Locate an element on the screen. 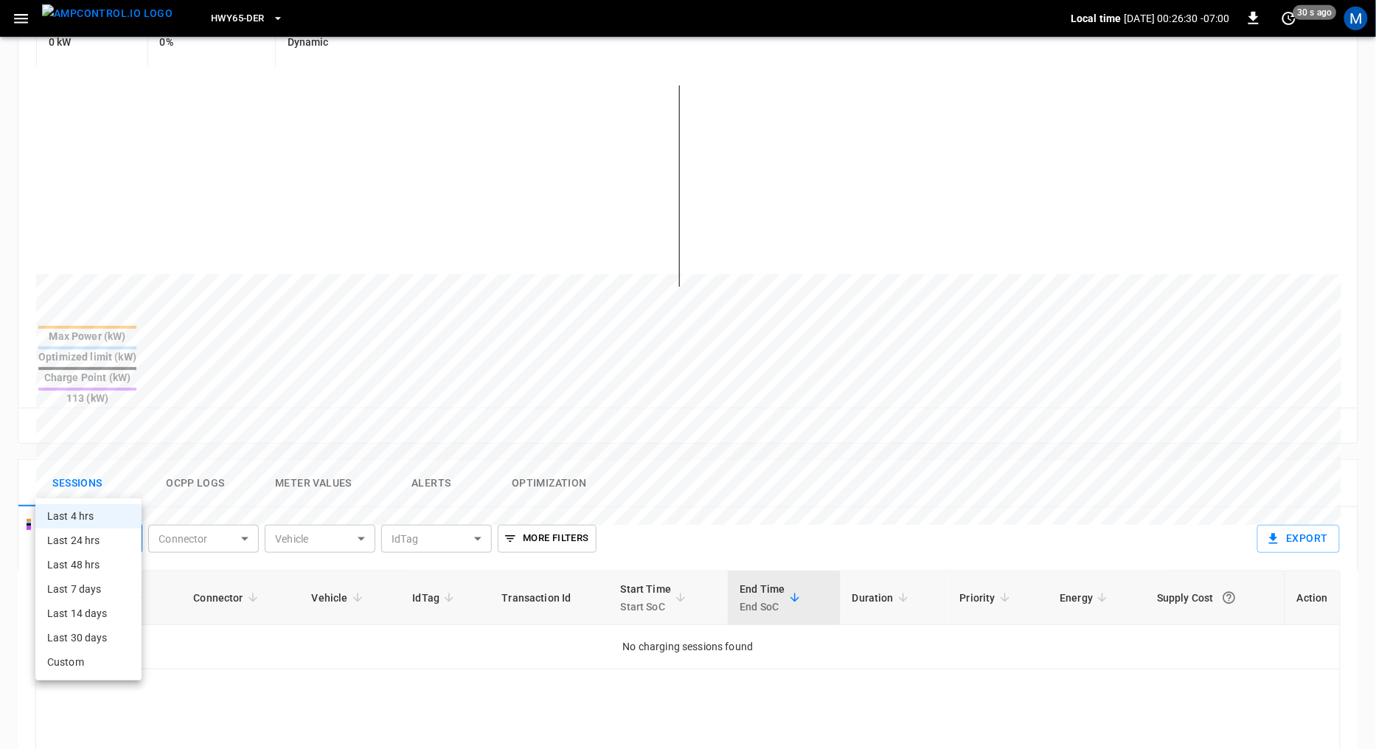  li: Last 48 hrs is located at coordinates (88, 565).